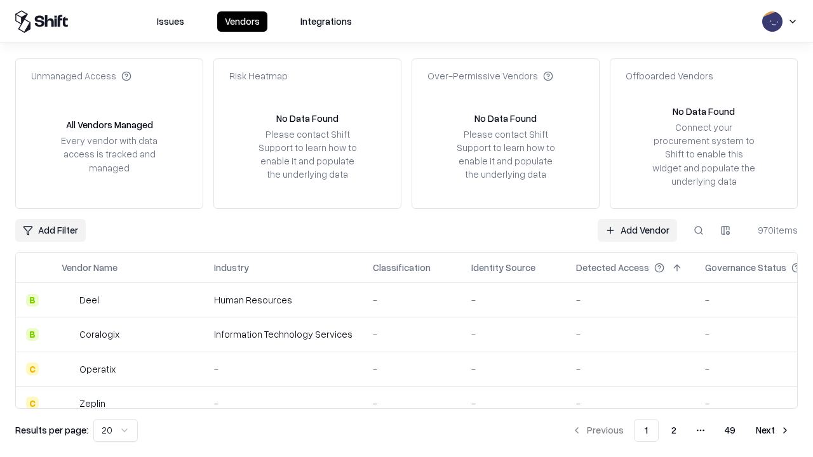 The width and height of the screenshot is (813, 457). Describe the element at coordinates (99, 334) in the screenshot. I see `div: Coralogix` at that location.